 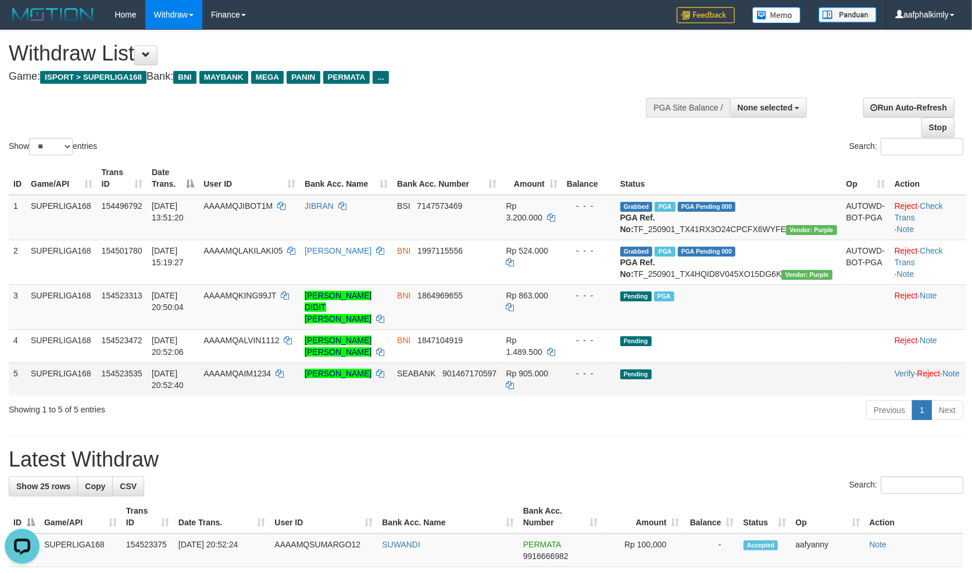 What do you see at coordinates (637, 251) in the screenshot?
I see `span: Grabbed` at bounding box center [637, 251].